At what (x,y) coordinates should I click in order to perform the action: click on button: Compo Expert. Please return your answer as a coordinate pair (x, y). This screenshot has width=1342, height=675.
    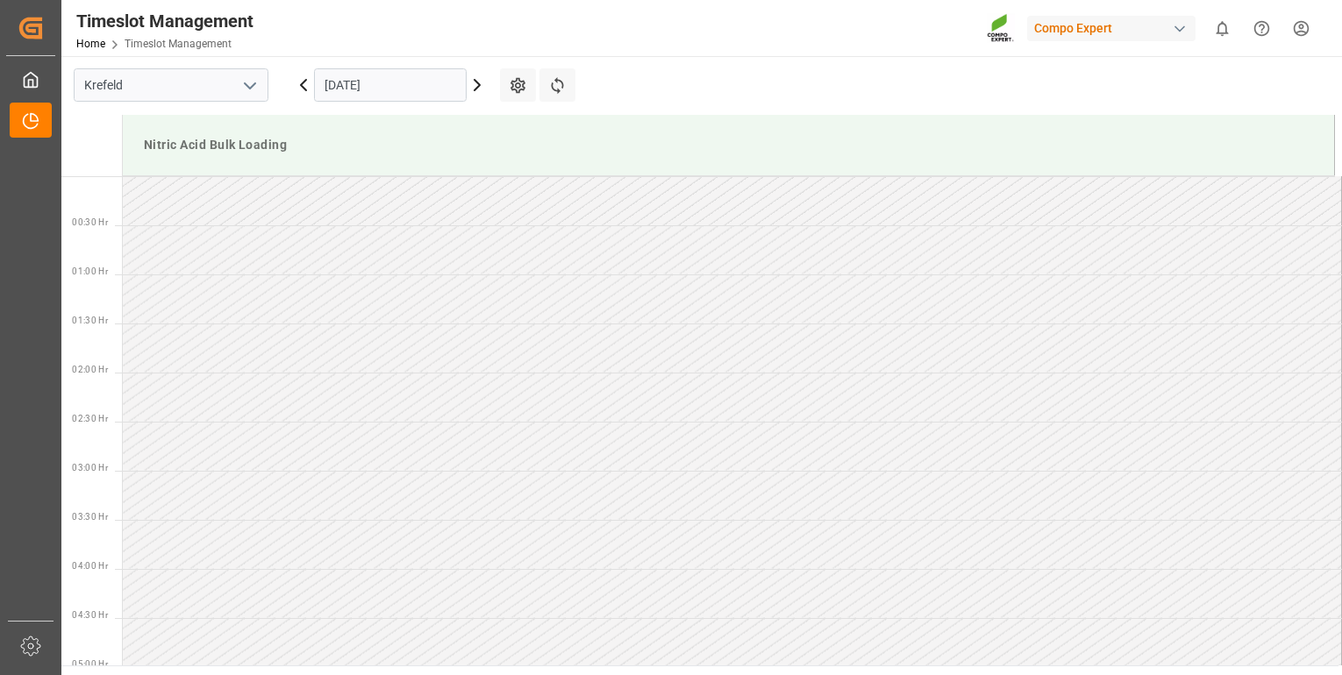
    Looking at the image, I should click on (1115, 28).